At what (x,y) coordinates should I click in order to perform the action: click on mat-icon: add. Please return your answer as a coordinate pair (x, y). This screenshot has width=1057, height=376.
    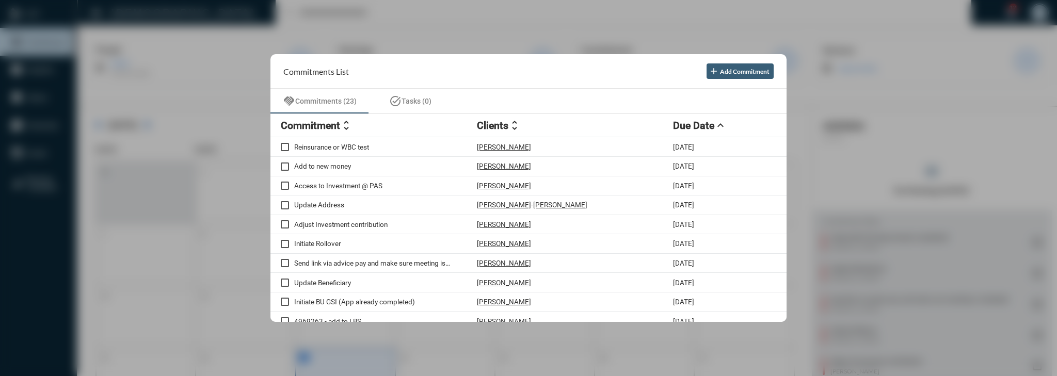
    Looking at the image, I should click on (714, 71).